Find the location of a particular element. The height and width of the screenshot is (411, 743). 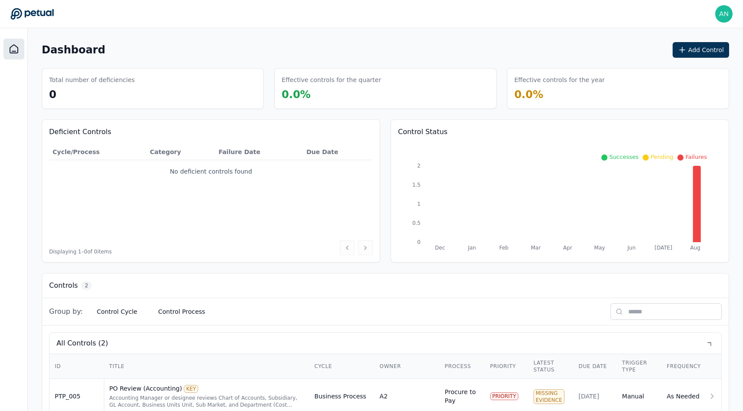

h3: Controls is located at coordinates (63, 286).